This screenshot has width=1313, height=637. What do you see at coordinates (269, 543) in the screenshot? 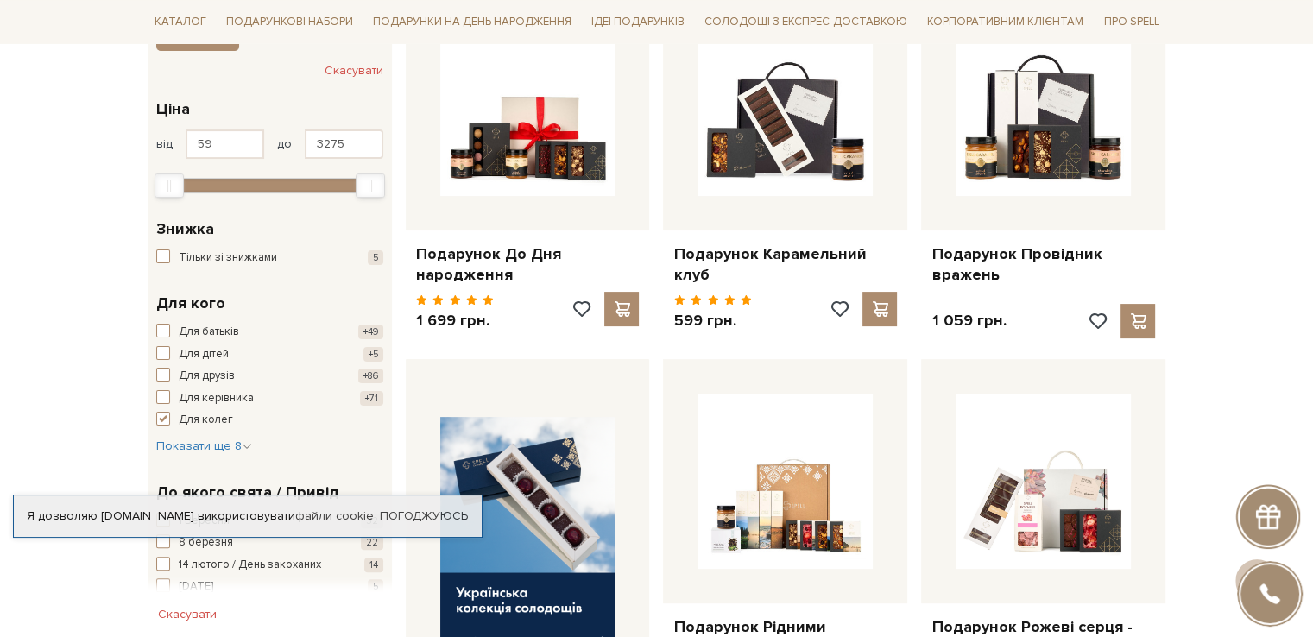
I see `button: 8 березня 22` at bounding box center [269, 543].